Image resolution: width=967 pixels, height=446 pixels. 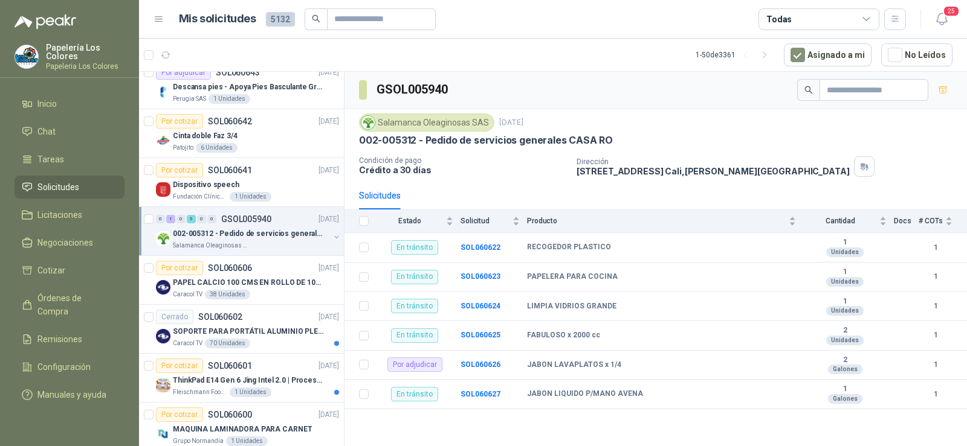 I want to click on div: Salamanca Oleaginosas SAS, so click(x=427, y=123).